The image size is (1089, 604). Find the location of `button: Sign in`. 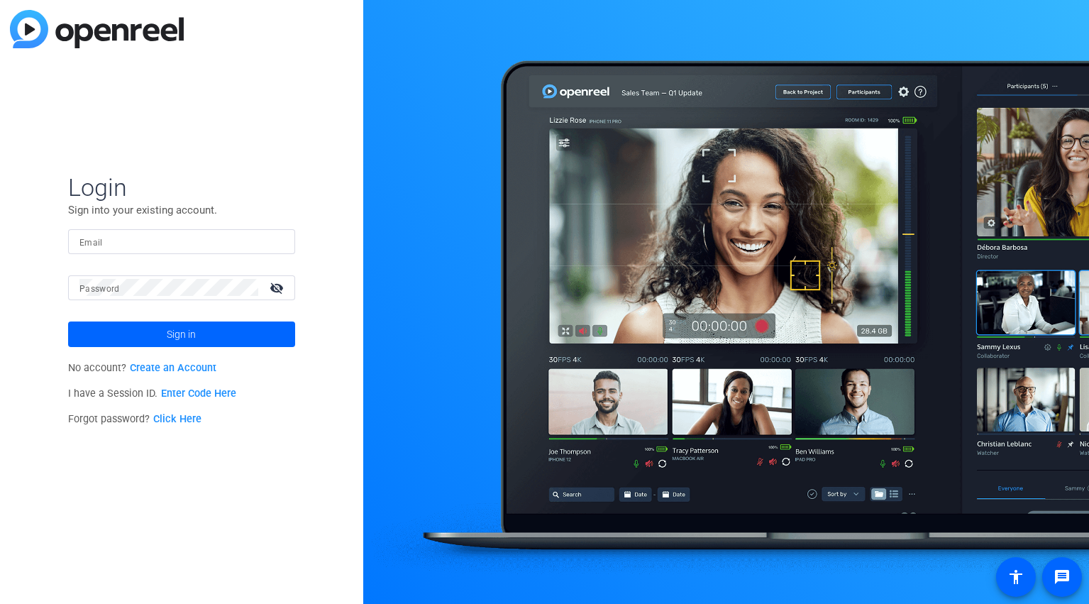

button: Sign in is located at coordinates (182, 334).